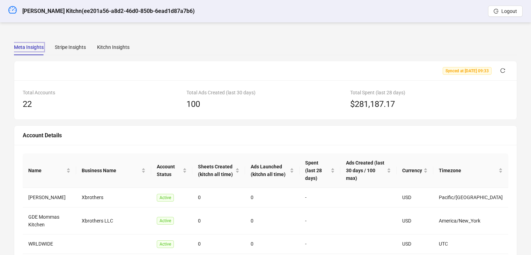 The width and height of the screenshot is (531, 255). I want to click on span: Ads Created (last 30 days / 100 max), so click(366, 171).